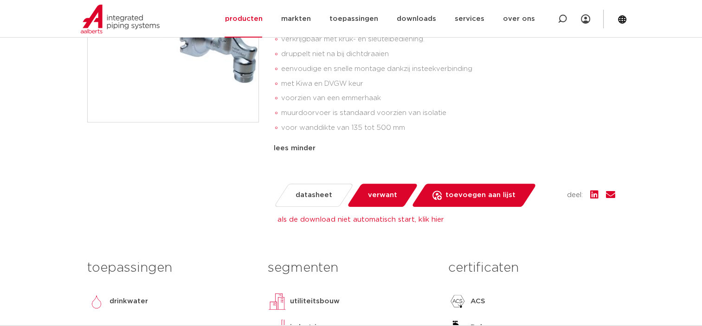 The image size is (702, 326). Describe the element at coordinates (458, 302) in the screenshot. I see `img: ACS` at that location.